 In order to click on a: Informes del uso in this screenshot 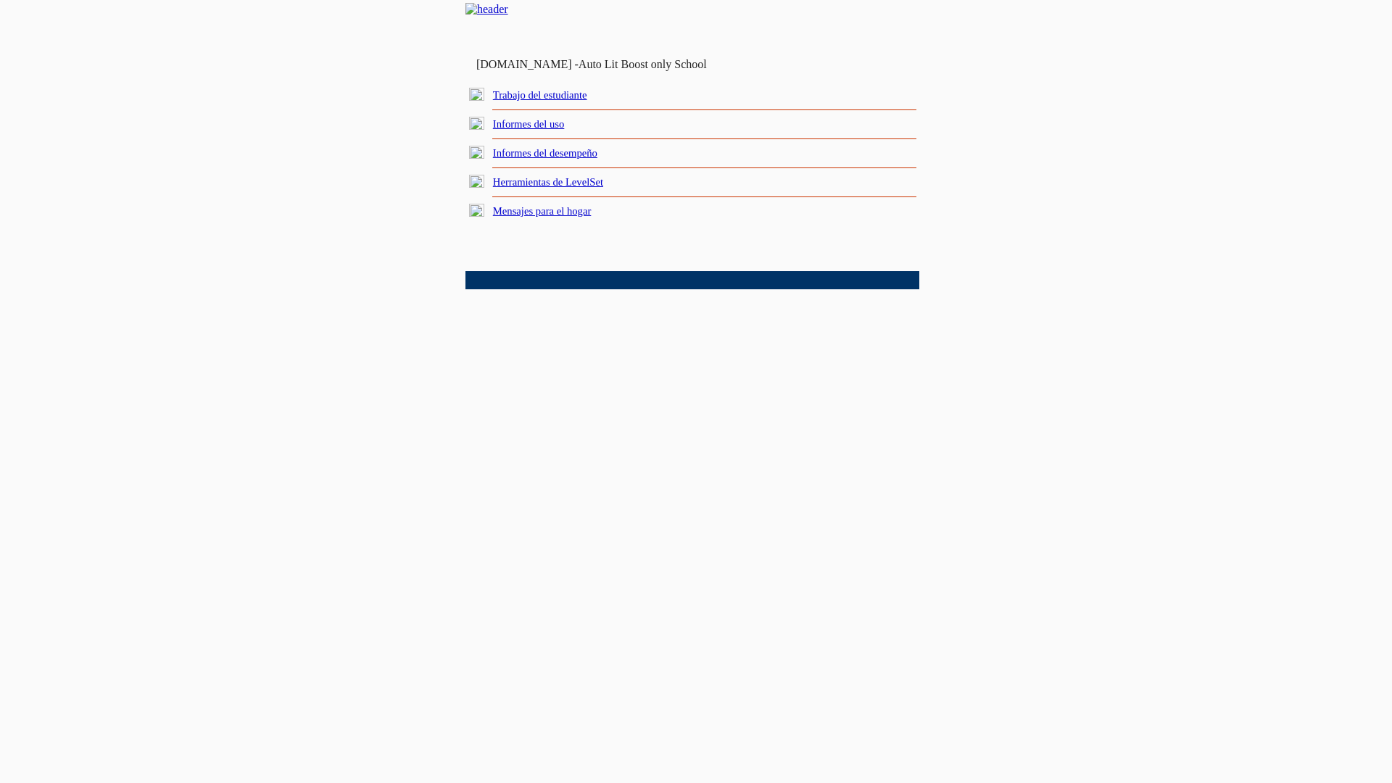, I will do `click(528, 124)`.